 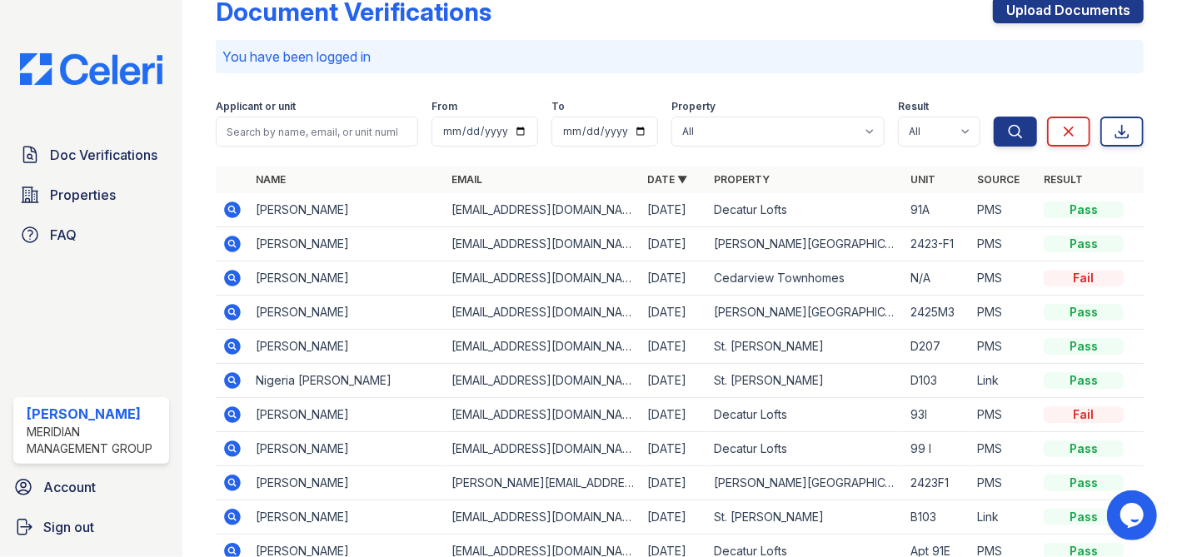 I want to click on td: 93l, so click(x=937, y=415).